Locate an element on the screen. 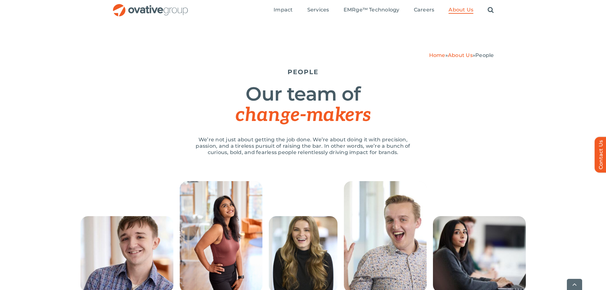 The image size is (606, 290). span: Careers is located at coordinates (424, 10).